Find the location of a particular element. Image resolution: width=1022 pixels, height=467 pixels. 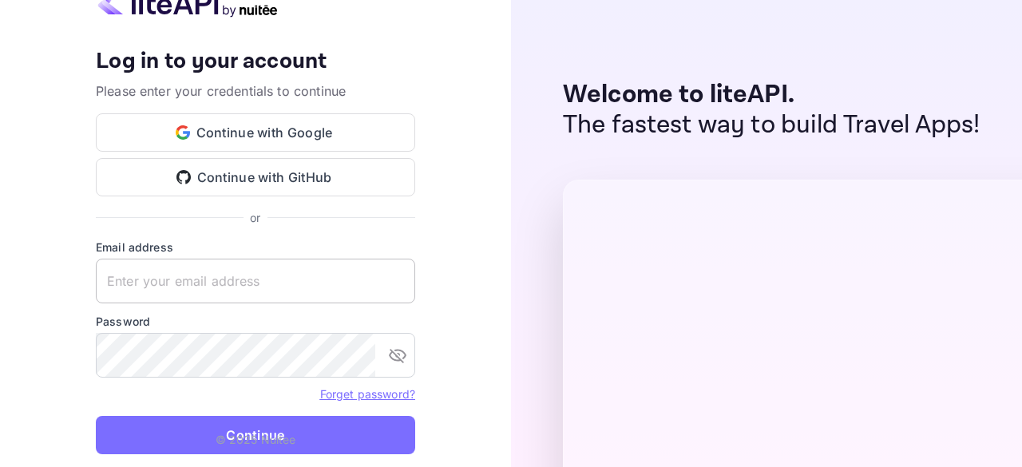

p: or is located at coordinates (255, 217).